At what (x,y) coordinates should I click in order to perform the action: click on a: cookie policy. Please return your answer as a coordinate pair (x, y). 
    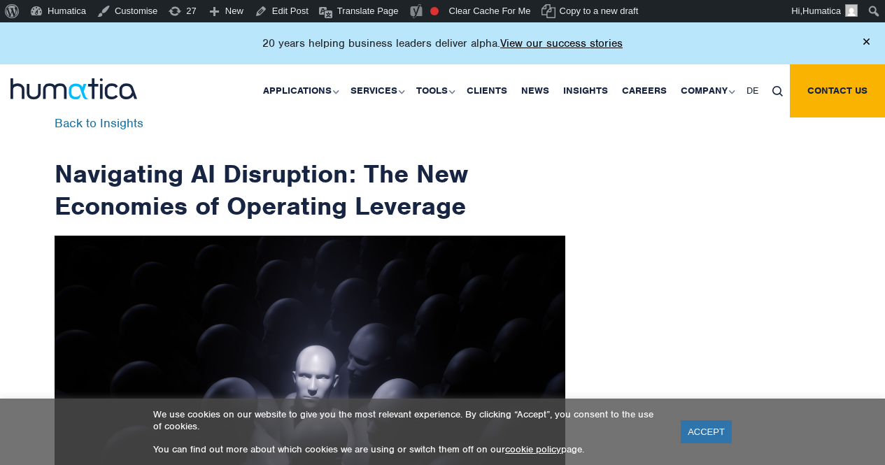
    Looking at the image, I should click on (533, 449).